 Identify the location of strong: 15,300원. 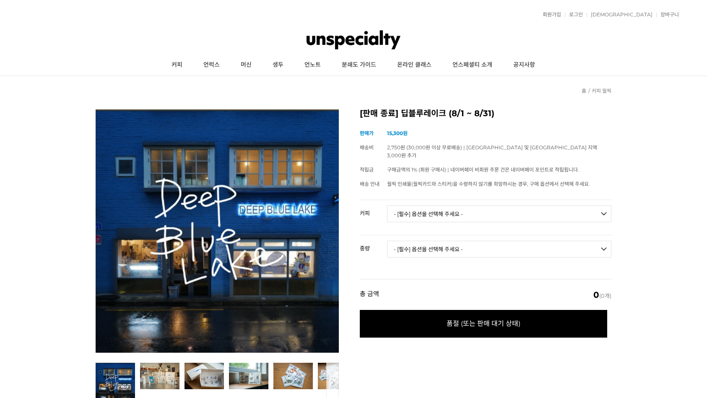
(397, 133).